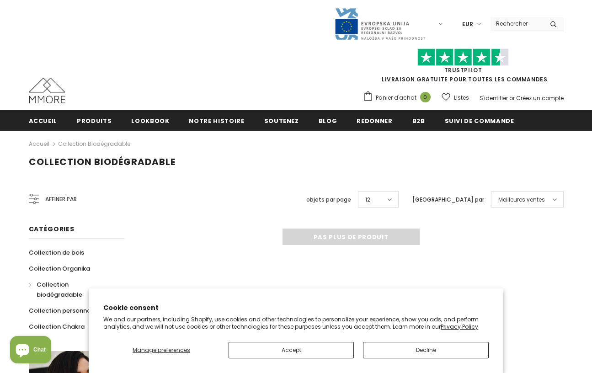  Describe the element at coordinates (399, 98) in the screenshot. I see `a: Panier d'achat 0` at that location.